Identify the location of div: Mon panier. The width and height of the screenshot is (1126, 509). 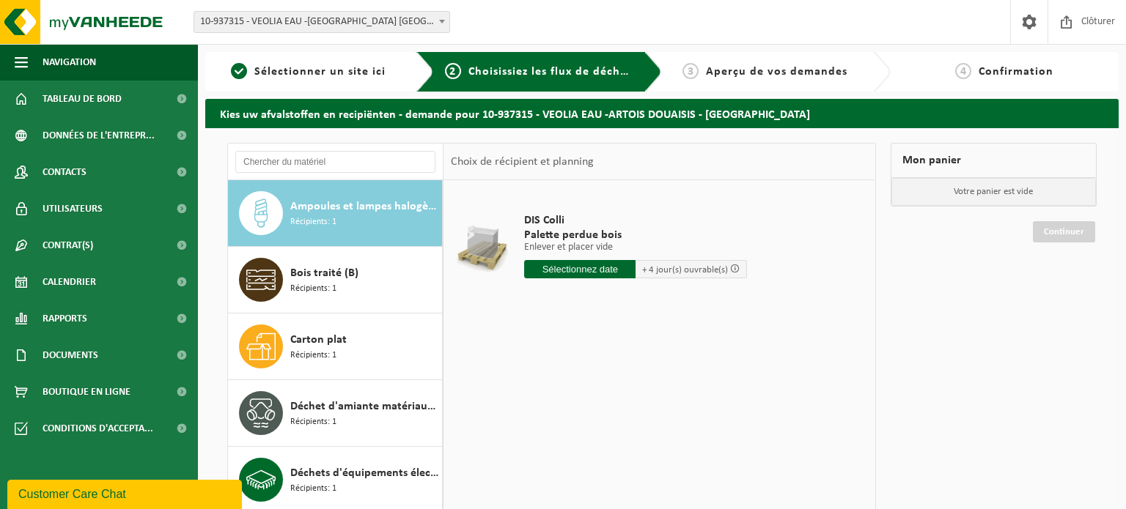
(994, 160).